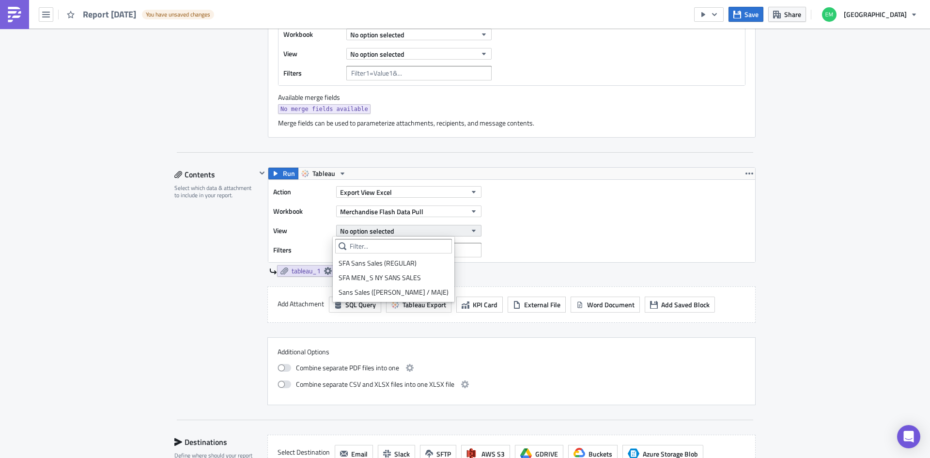 This screenshot has height=458, width=930. What do you see at coordinates (424, 304) in the screenshot?
I see `span: Tableau Export` at bounding box center [424, 304].